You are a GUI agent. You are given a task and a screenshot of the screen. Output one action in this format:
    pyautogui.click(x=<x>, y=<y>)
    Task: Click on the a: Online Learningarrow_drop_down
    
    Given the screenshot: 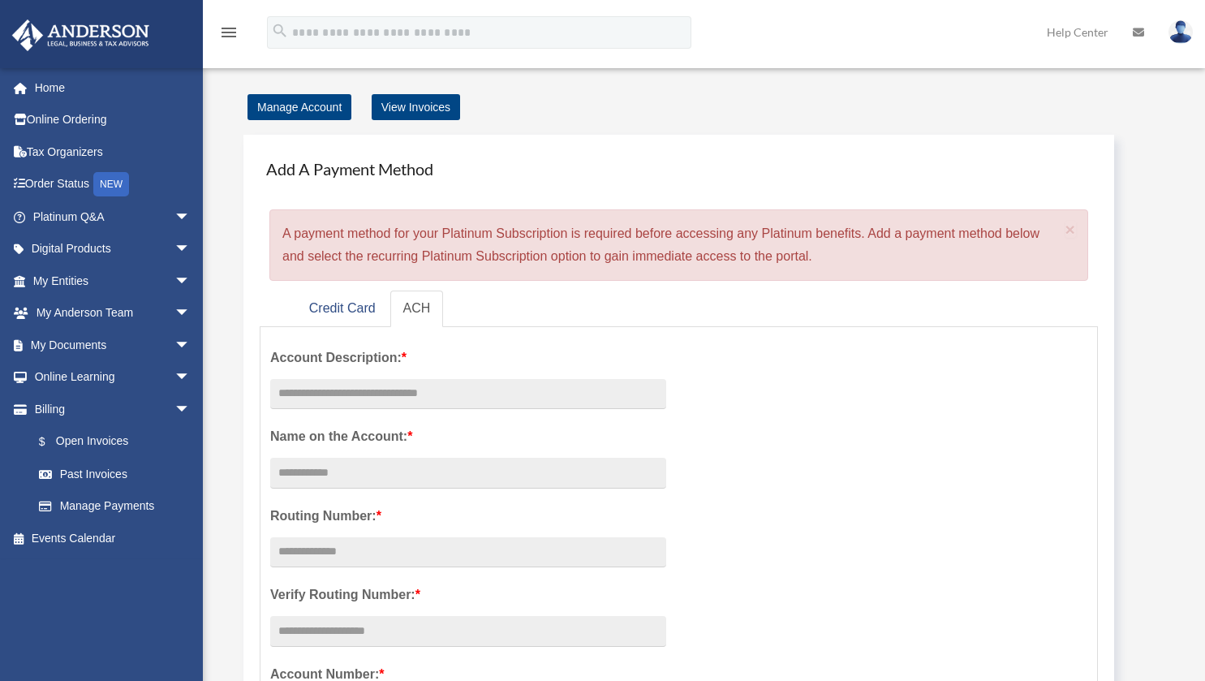 What is the action you would take?
    pyautogui.click(x=113, y=377)
    